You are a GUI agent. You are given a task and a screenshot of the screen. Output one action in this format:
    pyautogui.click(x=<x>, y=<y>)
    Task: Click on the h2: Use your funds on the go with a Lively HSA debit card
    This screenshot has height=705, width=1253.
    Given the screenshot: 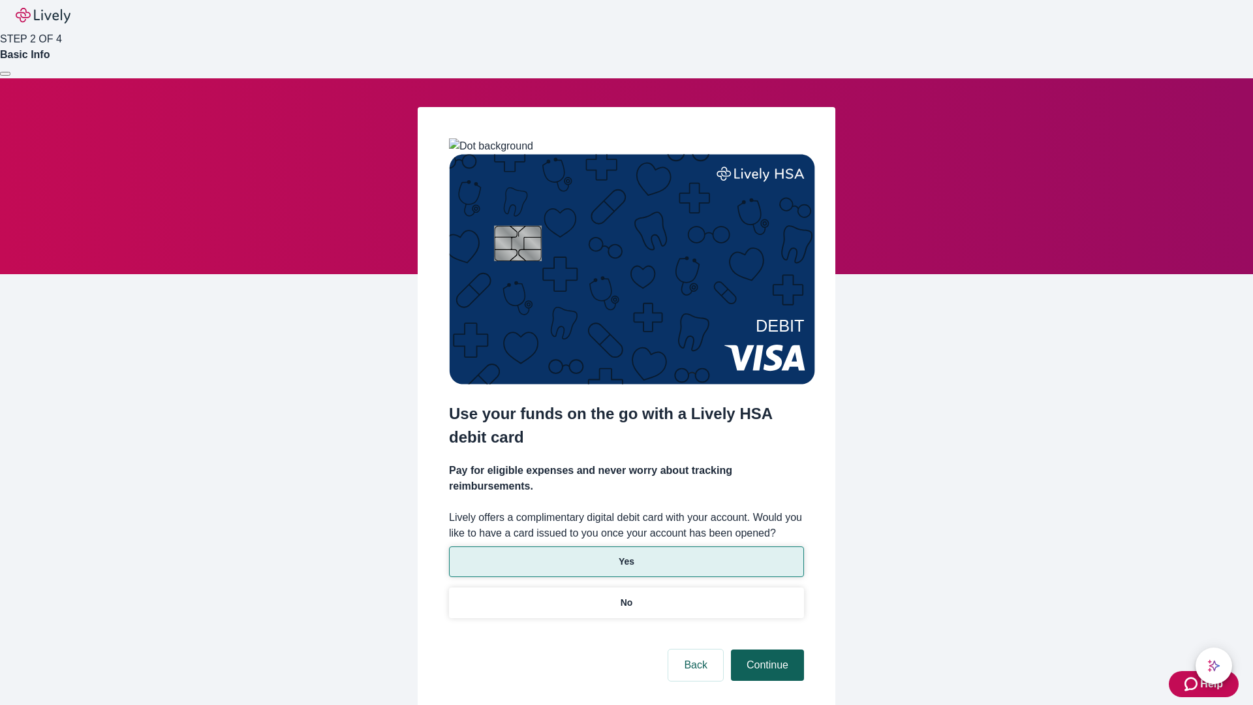 What is the action you would take?
    pyautogui.click(x=627, y=426)
    